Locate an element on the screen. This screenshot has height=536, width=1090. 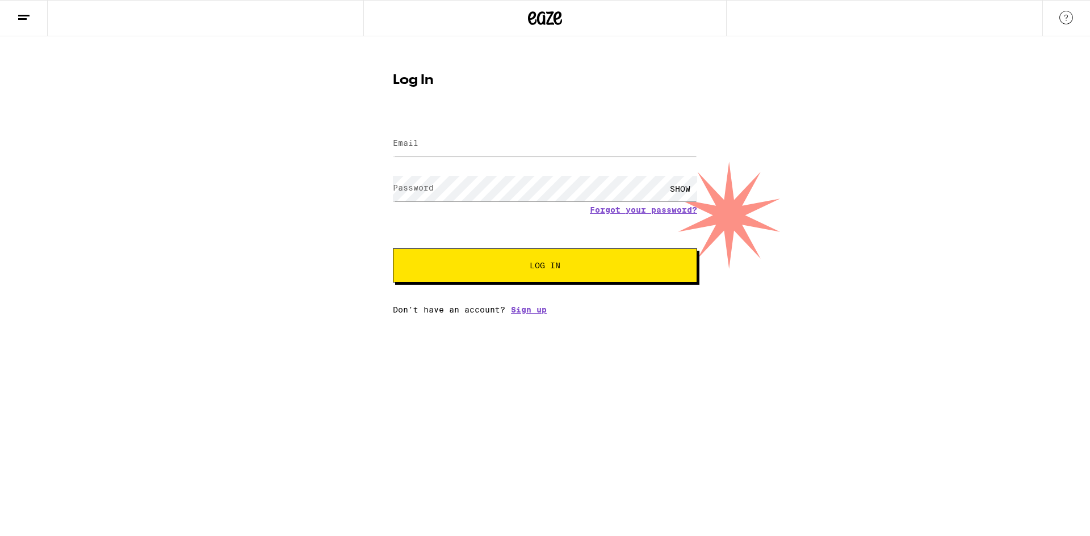
div: SHOW is located at coordinates (680, 188).